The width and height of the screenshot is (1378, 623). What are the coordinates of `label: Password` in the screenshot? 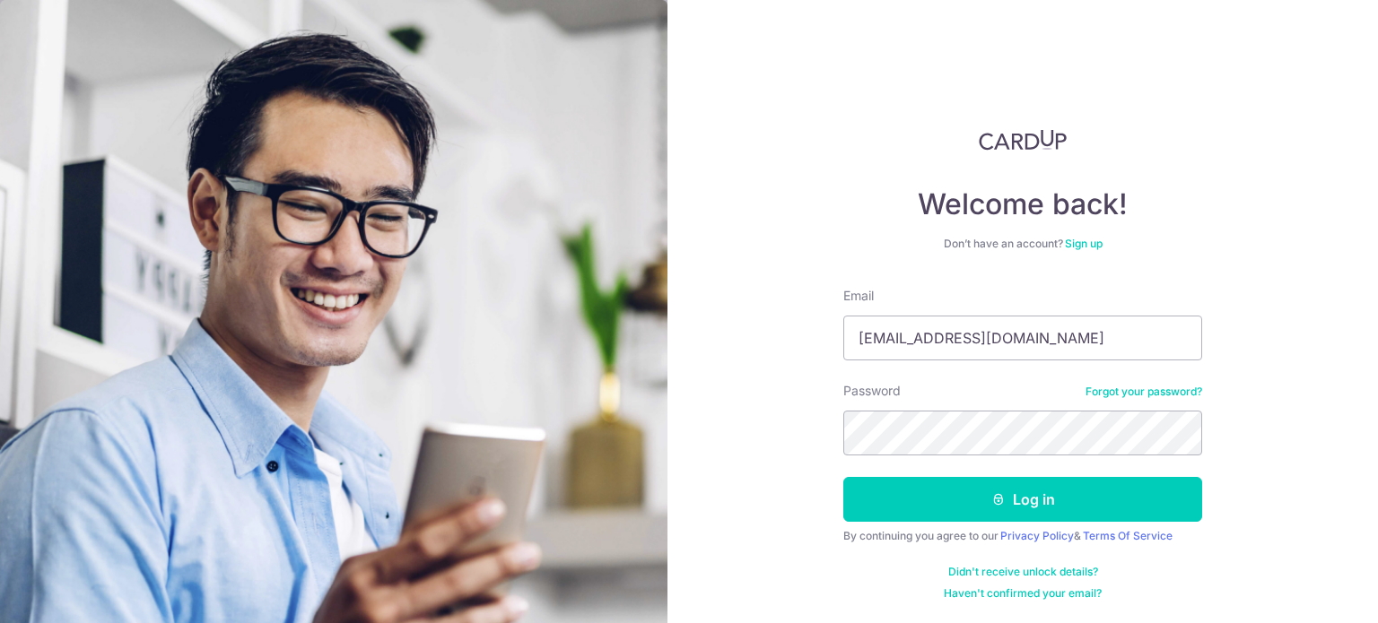 It's located at (872, 391).